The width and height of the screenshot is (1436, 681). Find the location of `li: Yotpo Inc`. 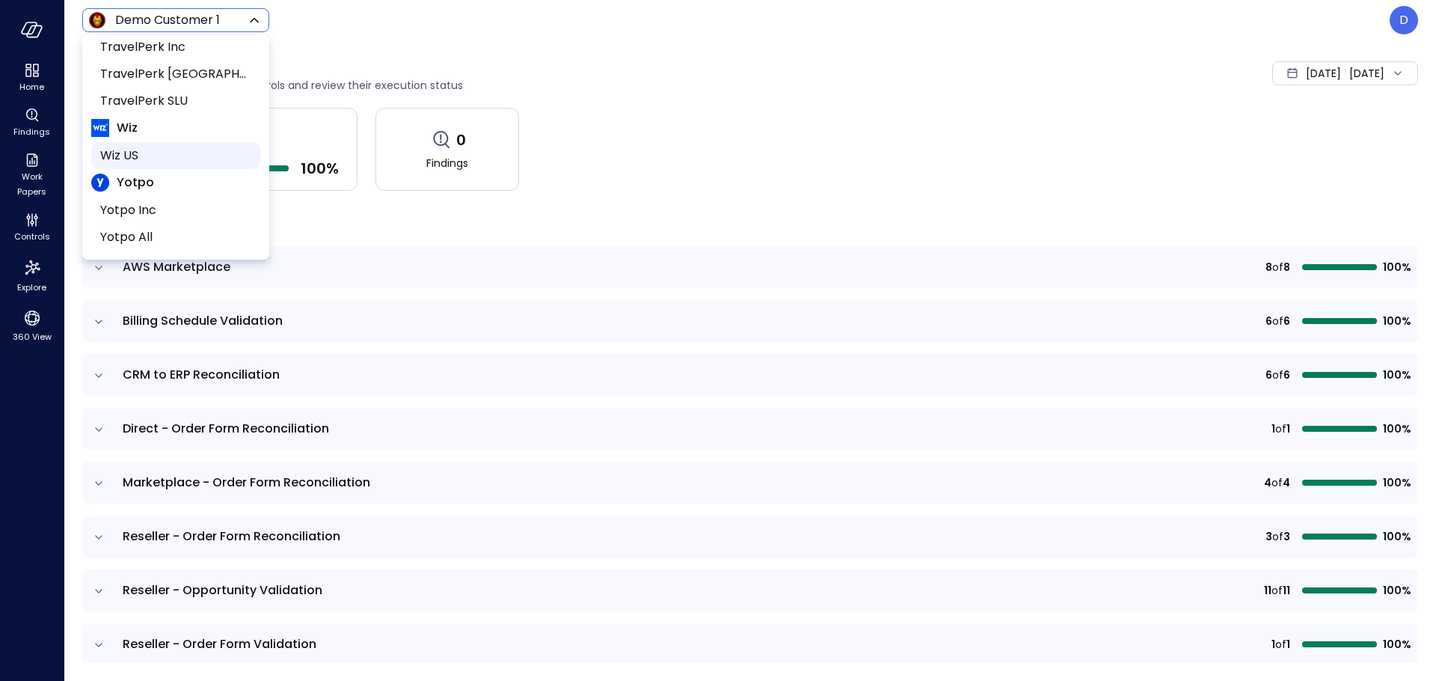

li: Yotpo Inc is located at coordinates (176, 210).